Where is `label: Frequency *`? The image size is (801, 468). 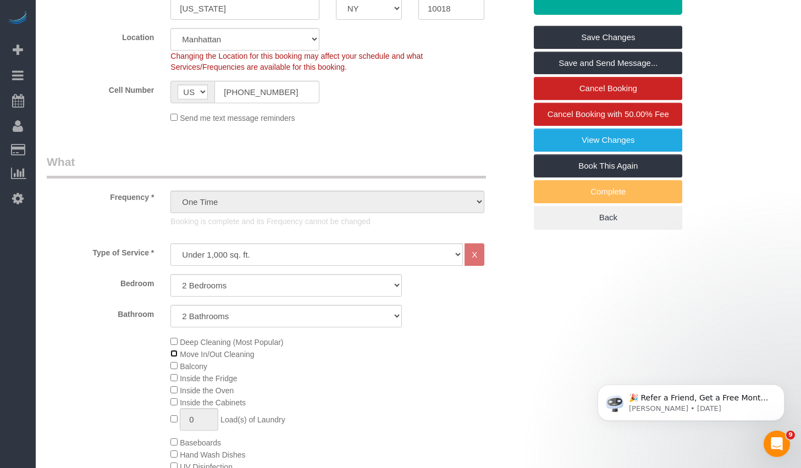 label: Frequency * is located at coordinates (100, 195).